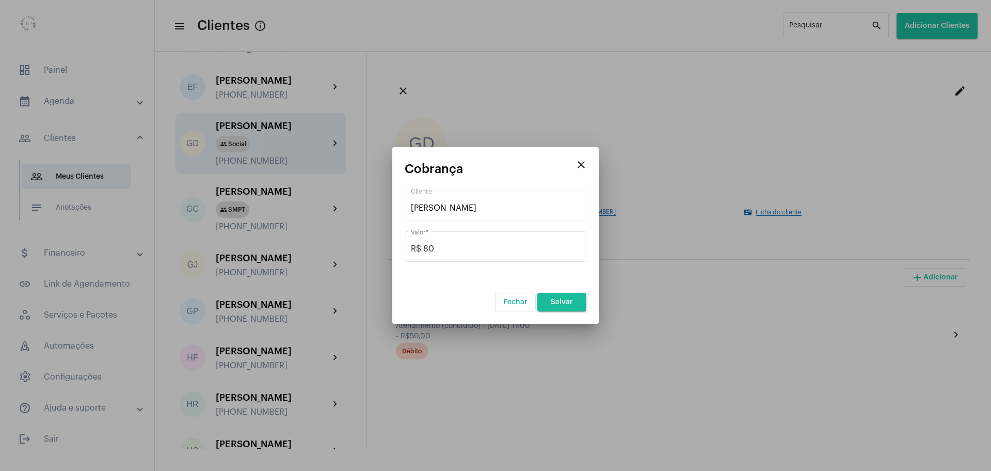  Describe the element at coordinates (433, 169) in the screenshot. I see `span: Cobrança` at that location.